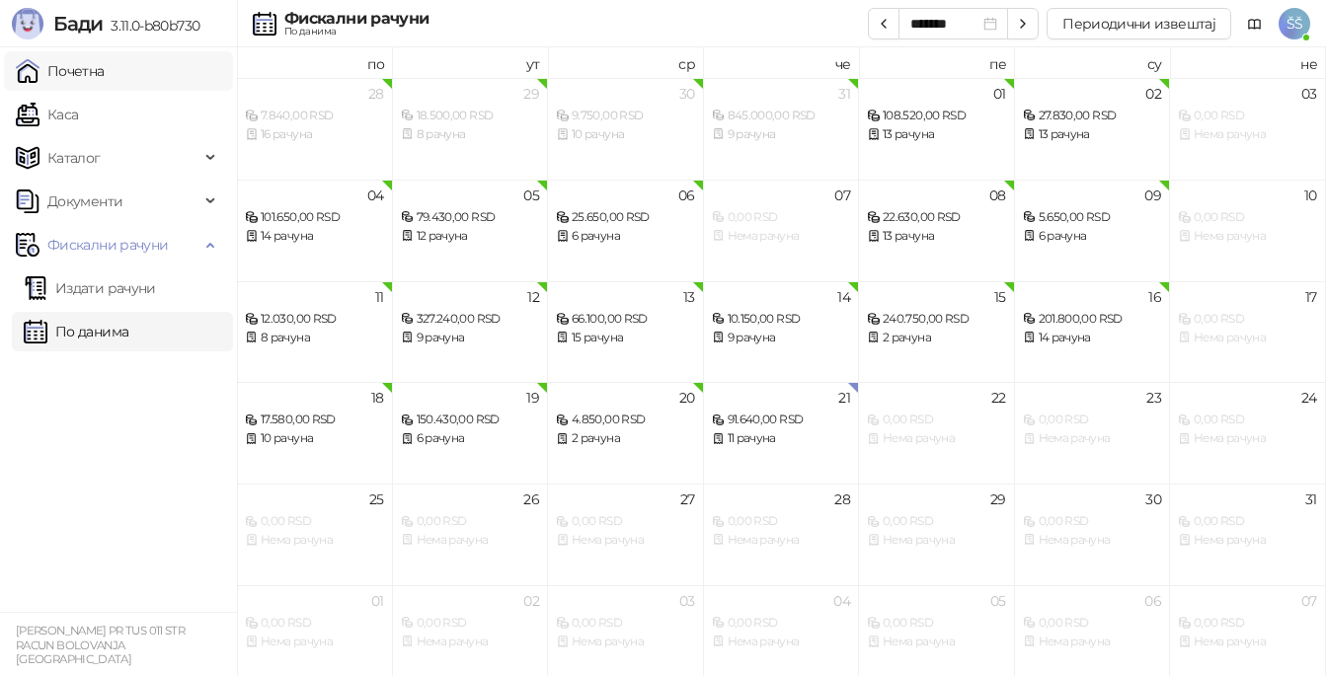  I want to click on td: 2025-07-29, so click(471, 128).